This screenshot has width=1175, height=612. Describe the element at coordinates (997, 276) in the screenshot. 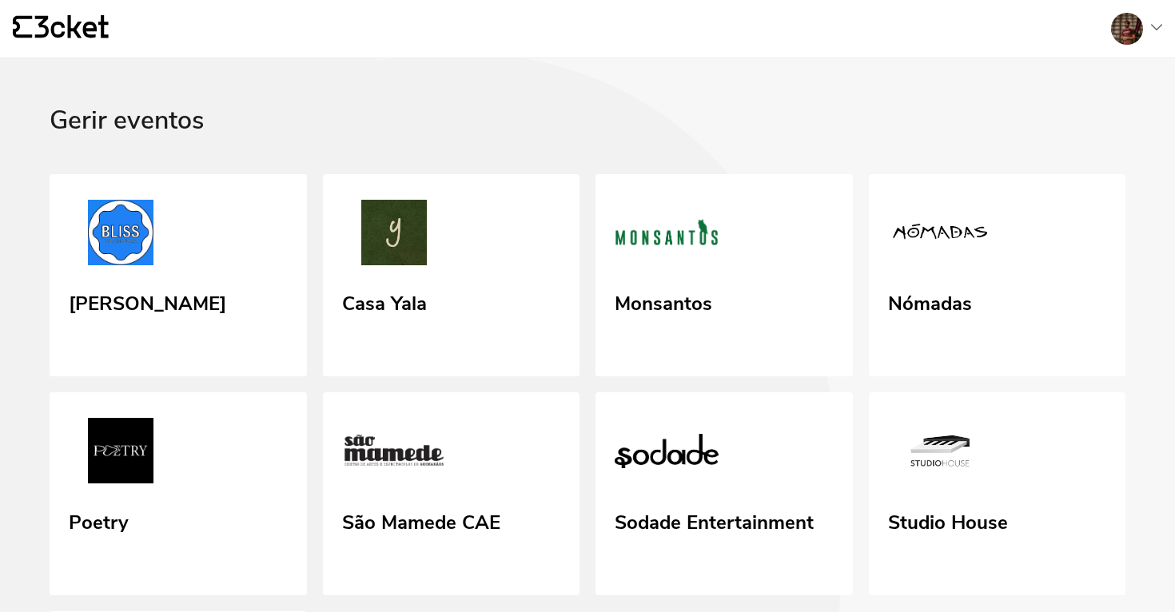

I see `a: Nómadas Nómadas` at that location.